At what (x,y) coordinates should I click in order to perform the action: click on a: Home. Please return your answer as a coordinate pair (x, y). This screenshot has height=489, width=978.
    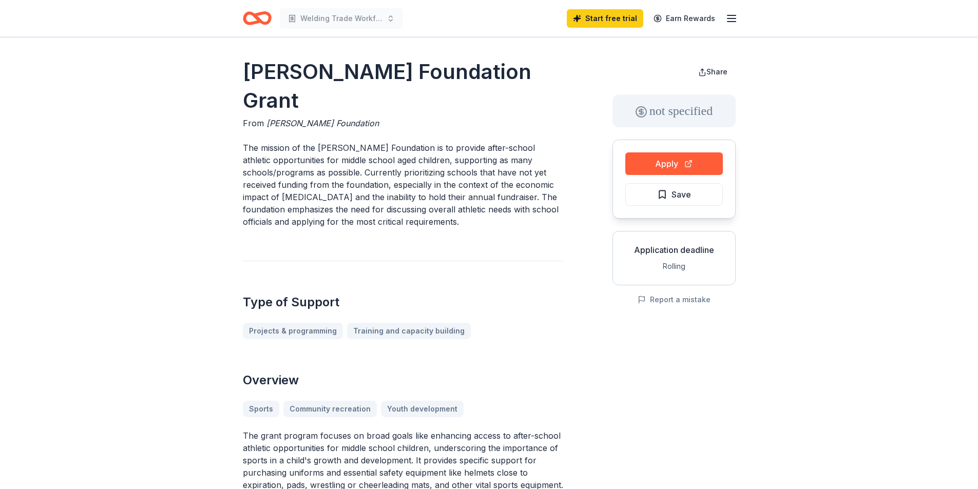
    Looking at the image, I should click on (257, 18).